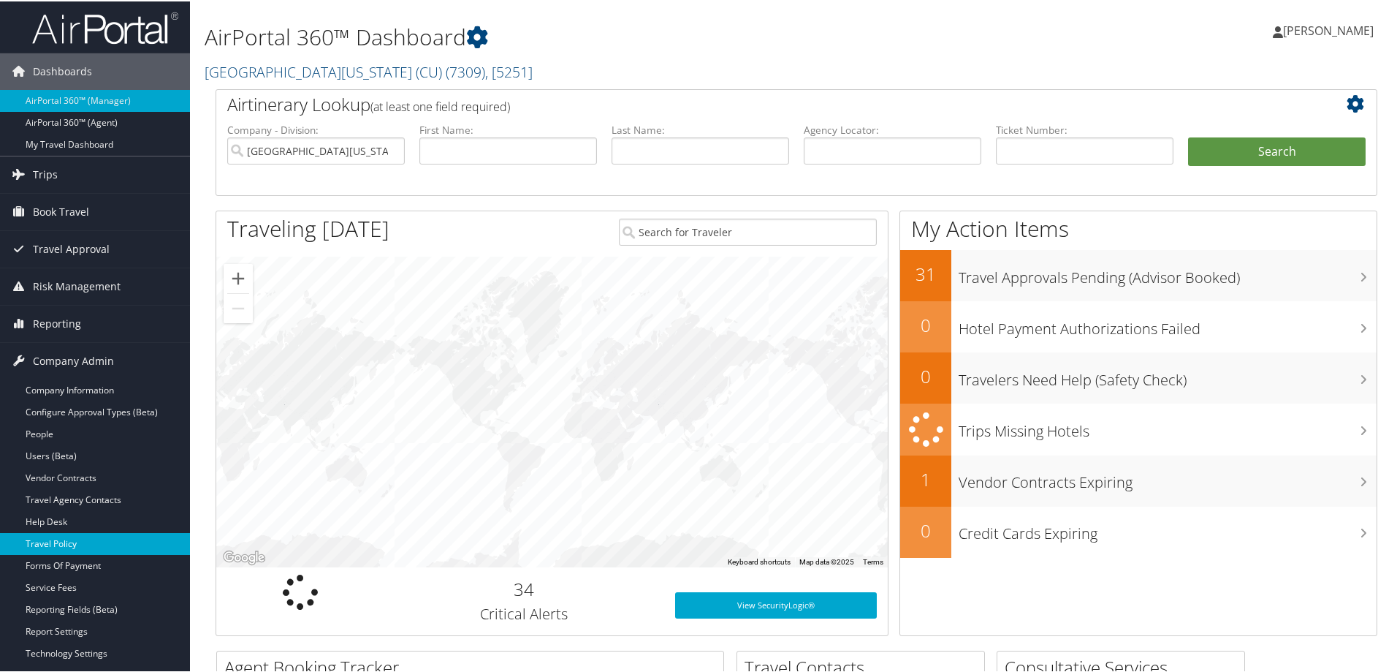  I want to click on span: Company Admin, so click(73, 360).